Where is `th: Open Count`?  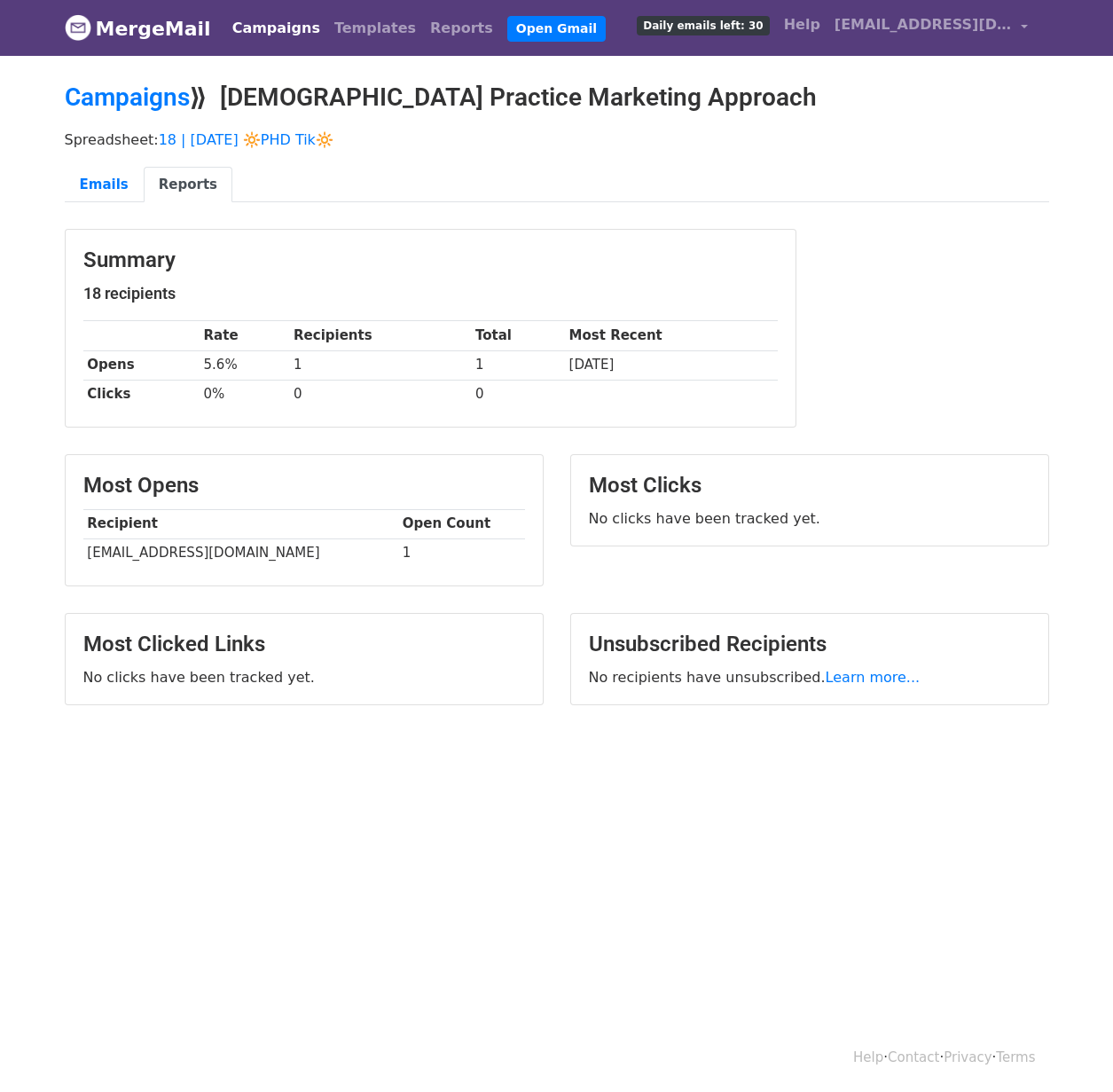 th: Open Count is located at coordinates (461, 523).